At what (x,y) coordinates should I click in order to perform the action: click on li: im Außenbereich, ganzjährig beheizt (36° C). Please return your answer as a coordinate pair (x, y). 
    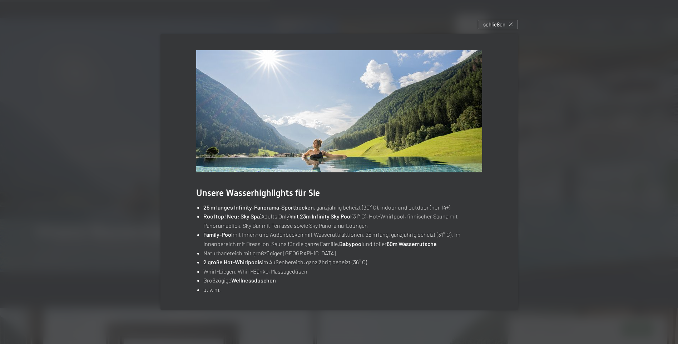
    Looking at the image, I should click on (342, 262).